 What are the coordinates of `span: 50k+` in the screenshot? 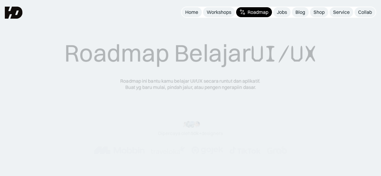 It's located at (196, 134).